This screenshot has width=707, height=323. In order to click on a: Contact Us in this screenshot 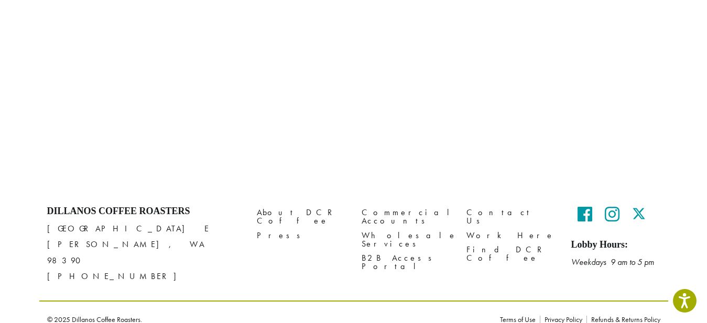, I will do `click(511, 217)`.